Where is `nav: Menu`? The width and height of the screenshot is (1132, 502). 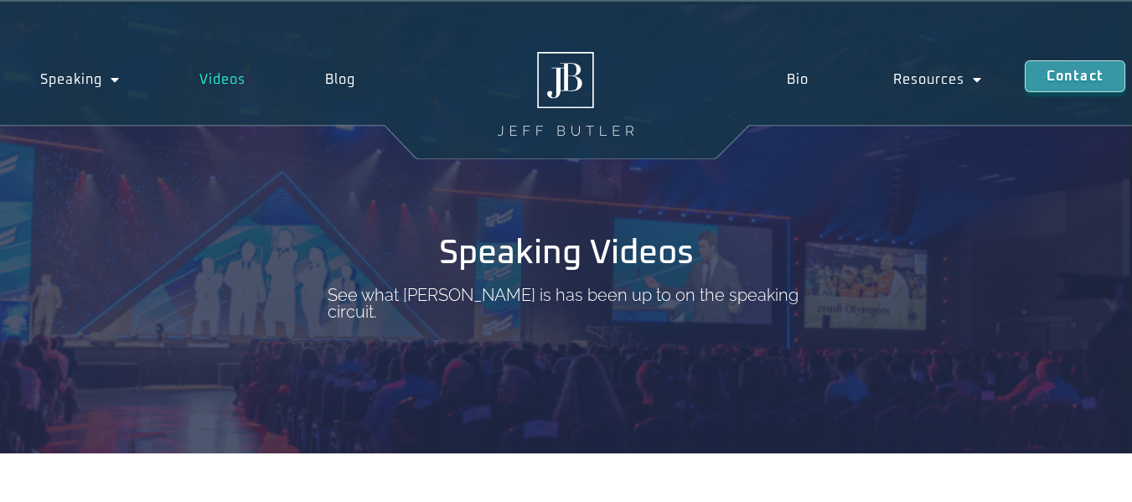
nav: Menu is located at coordinates (885, 80).